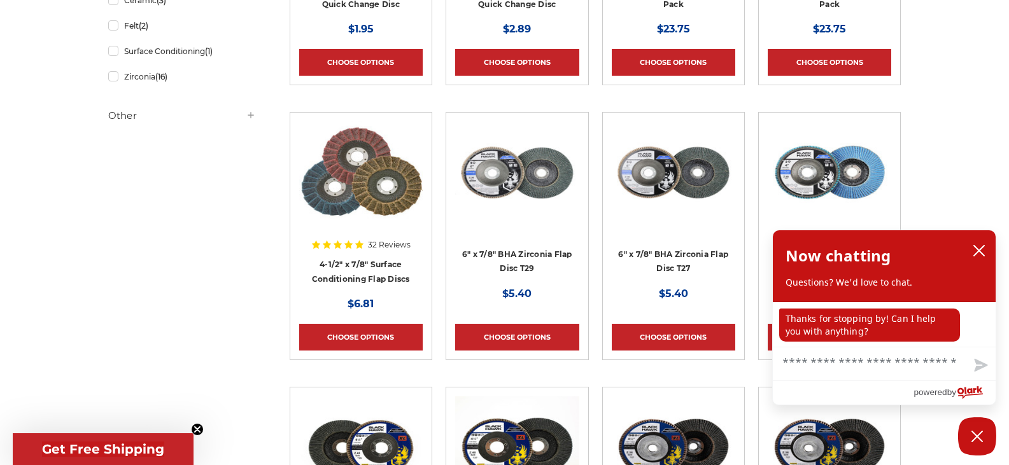  Describe the element at coordinates (977, 437) in the screenshot. I see `button: Close Chatbox` at that location.